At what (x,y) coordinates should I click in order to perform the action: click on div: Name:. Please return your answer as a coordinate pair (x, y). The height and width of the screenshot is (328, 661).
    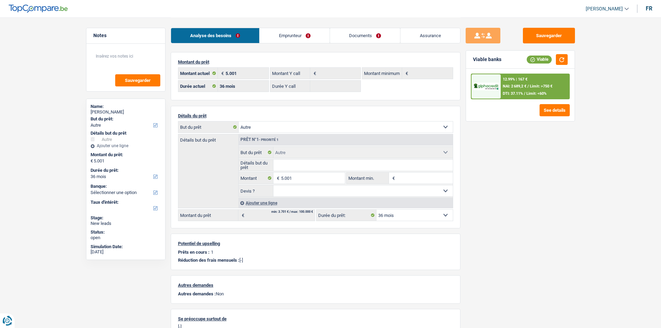
    Looking at the image, I should click on (126, 107).